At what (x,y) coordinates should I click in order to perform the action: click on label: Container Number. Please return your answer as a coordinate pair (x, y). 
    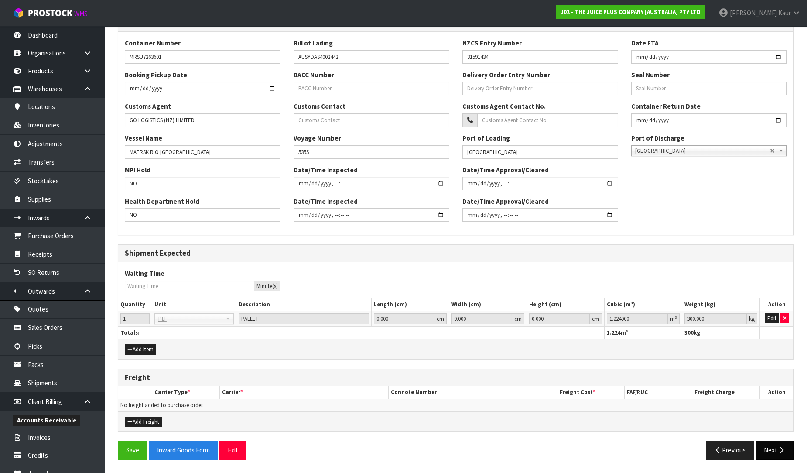
    Looking at the image, I should click on (153, 43).